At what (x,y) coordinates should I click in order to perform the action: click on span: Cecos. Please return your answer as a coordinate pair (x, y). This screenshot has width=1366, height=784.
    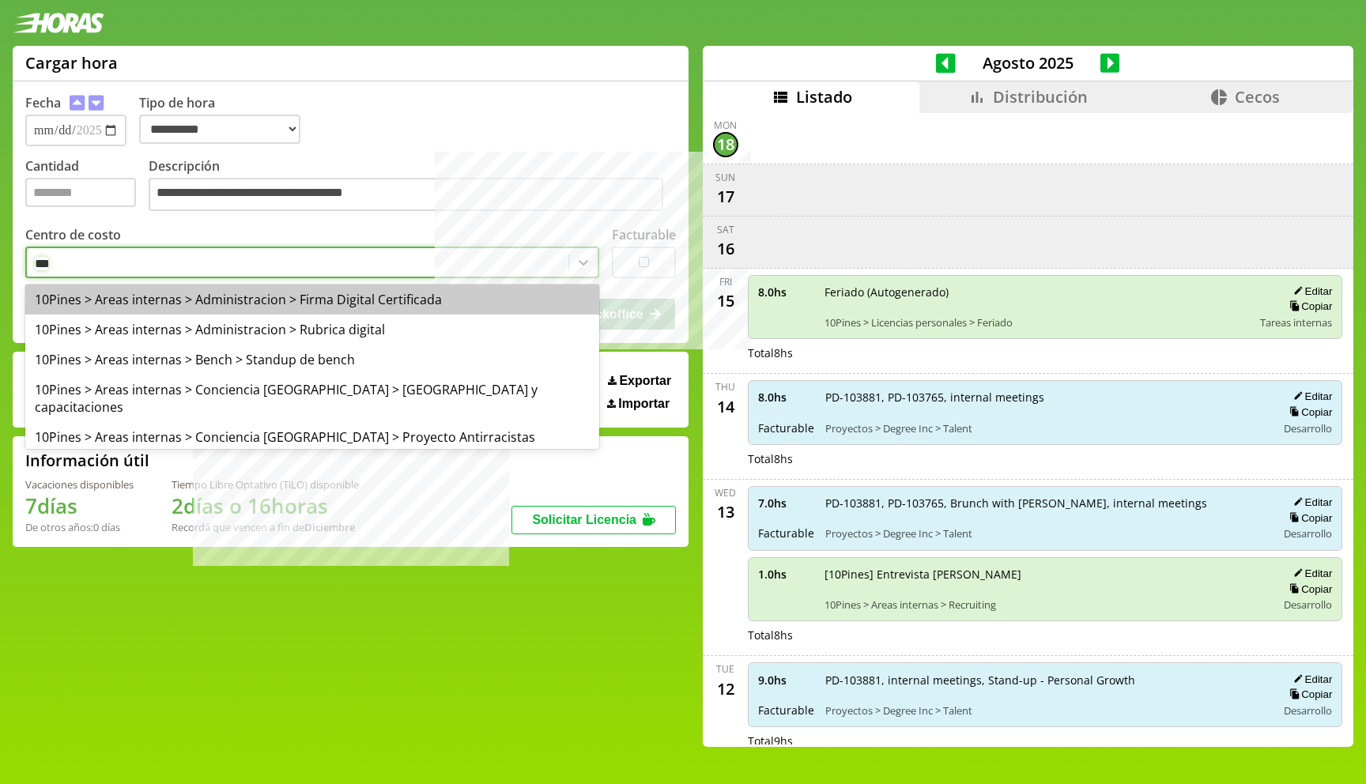
    Looking at the image, I should click on (1257, 96).